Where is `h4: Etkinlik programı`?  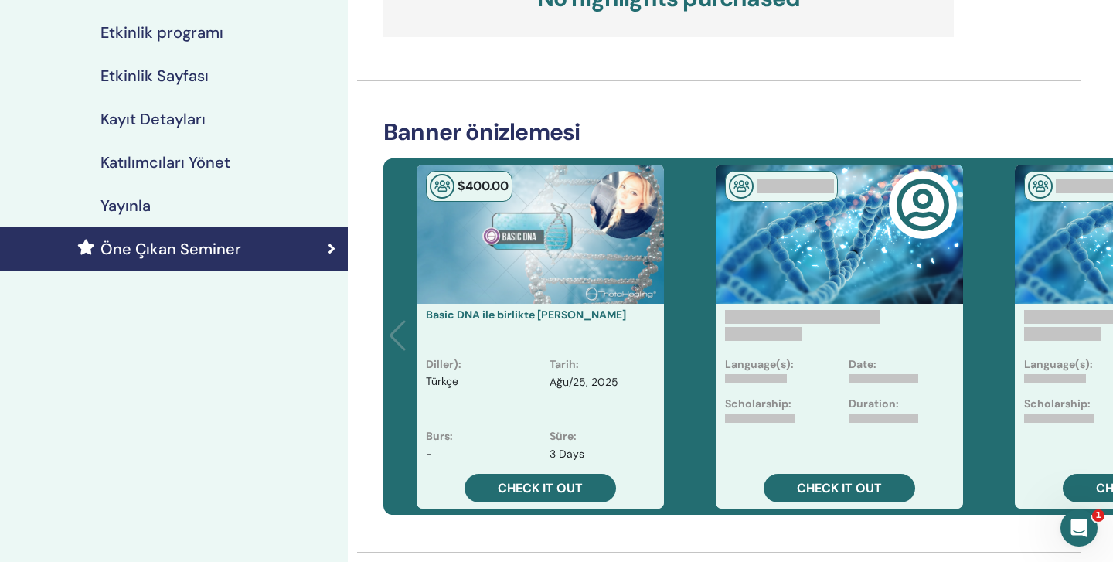 h4: Etkinlik programı is located at coordinates (161, 32).